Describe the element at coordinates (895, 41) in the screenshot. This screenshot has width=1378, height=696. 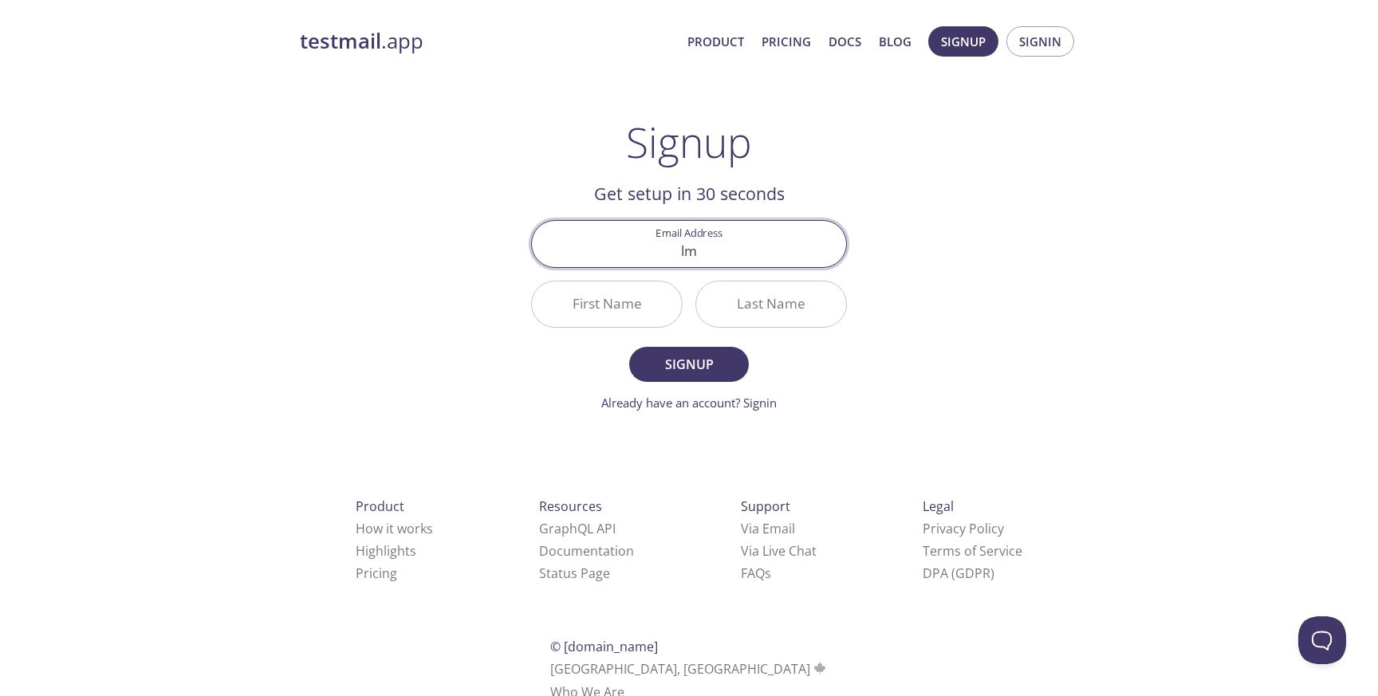
I see `a: Blog` at that location.